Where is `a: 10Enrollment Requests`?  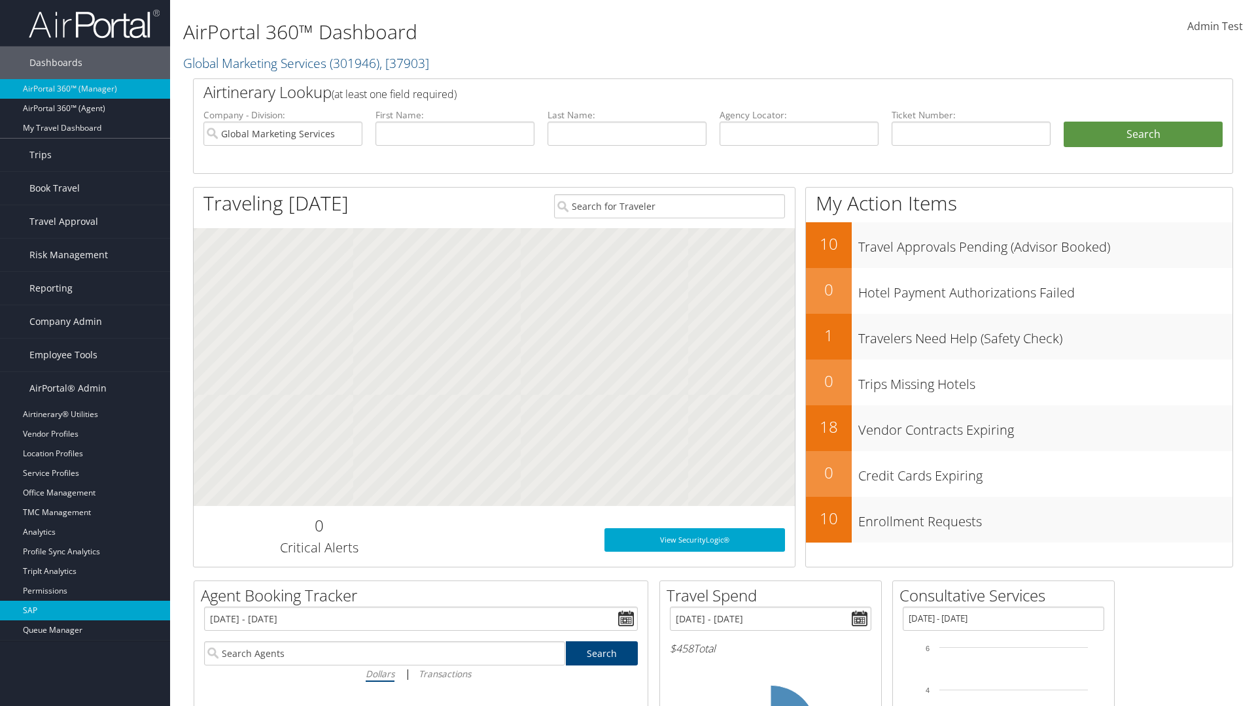 a: 10Enrollment Requests is located at coordinates (1019, 520).